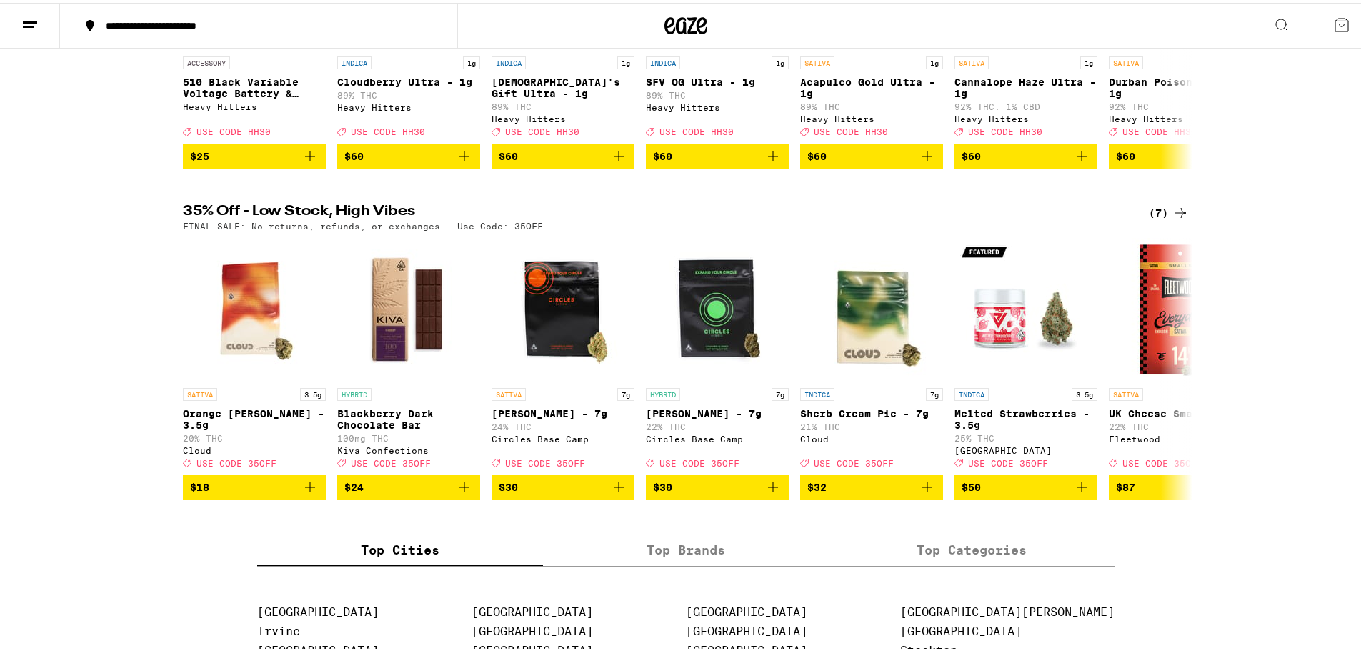 Image resolution: width=1361 pixels, height=651 pixels. Describe the element at coordinates (254, 306) in the screenshot. I see `img: Cloud - Orange Runtz - 3.5g` at that location.